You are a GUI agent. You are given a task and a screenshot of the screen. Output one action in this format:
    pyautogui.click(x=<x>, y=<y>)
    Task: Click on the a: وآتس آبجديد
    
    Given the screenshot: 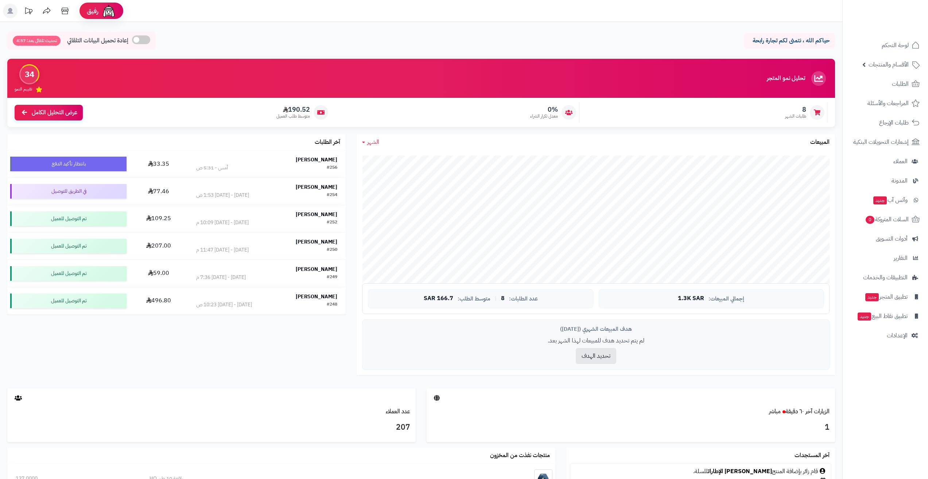 What is the action you would take?
    pyautogui.click(x=886, y=200)
    